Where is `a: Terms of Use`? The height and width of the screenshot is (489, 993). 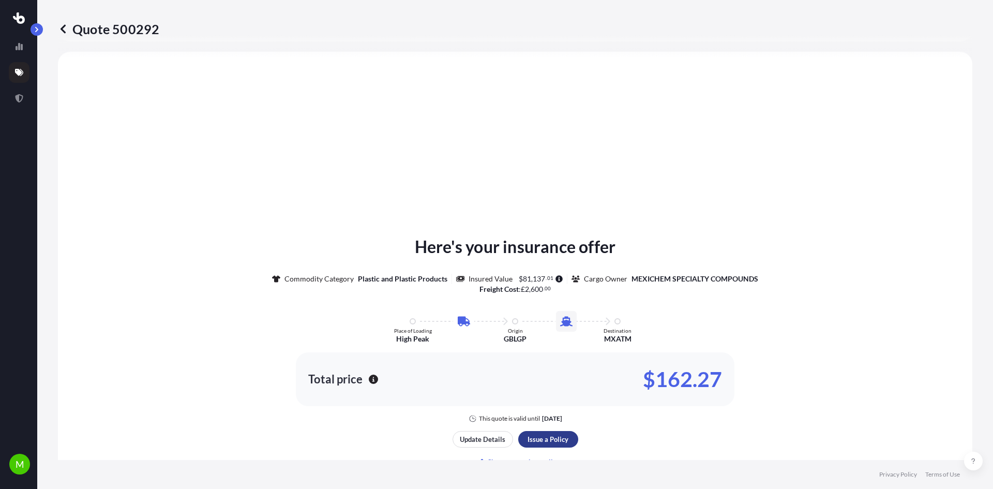
a: Terms of Use is located at coordinates (943, 474).